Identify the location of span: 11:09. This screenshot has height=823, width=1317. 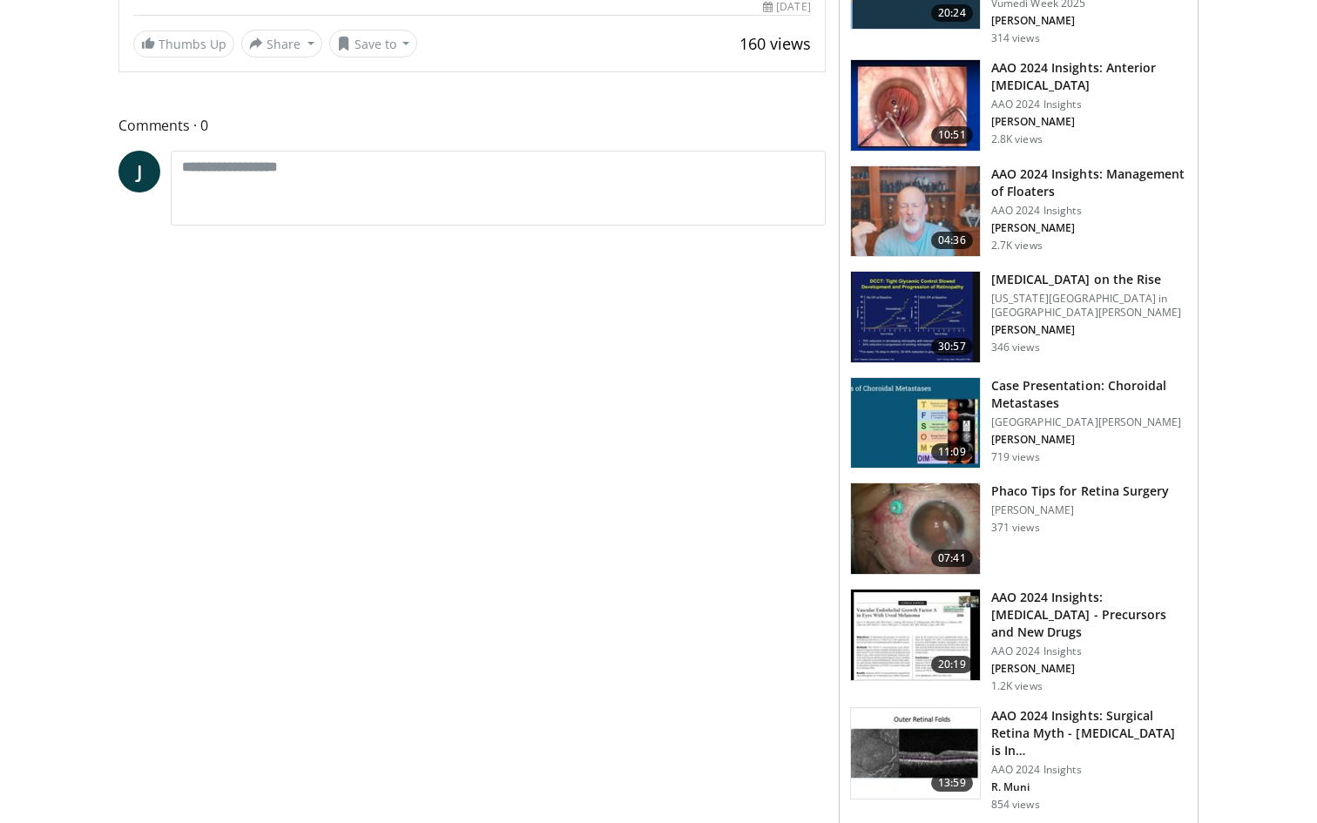
(952, 452).